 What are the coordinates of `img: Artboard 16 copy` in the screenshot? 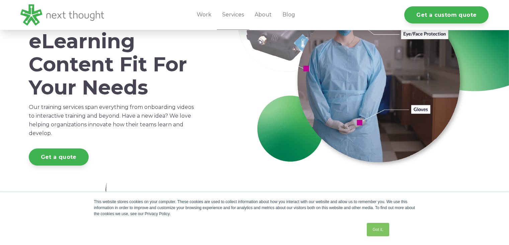 It's located at (125, 208).